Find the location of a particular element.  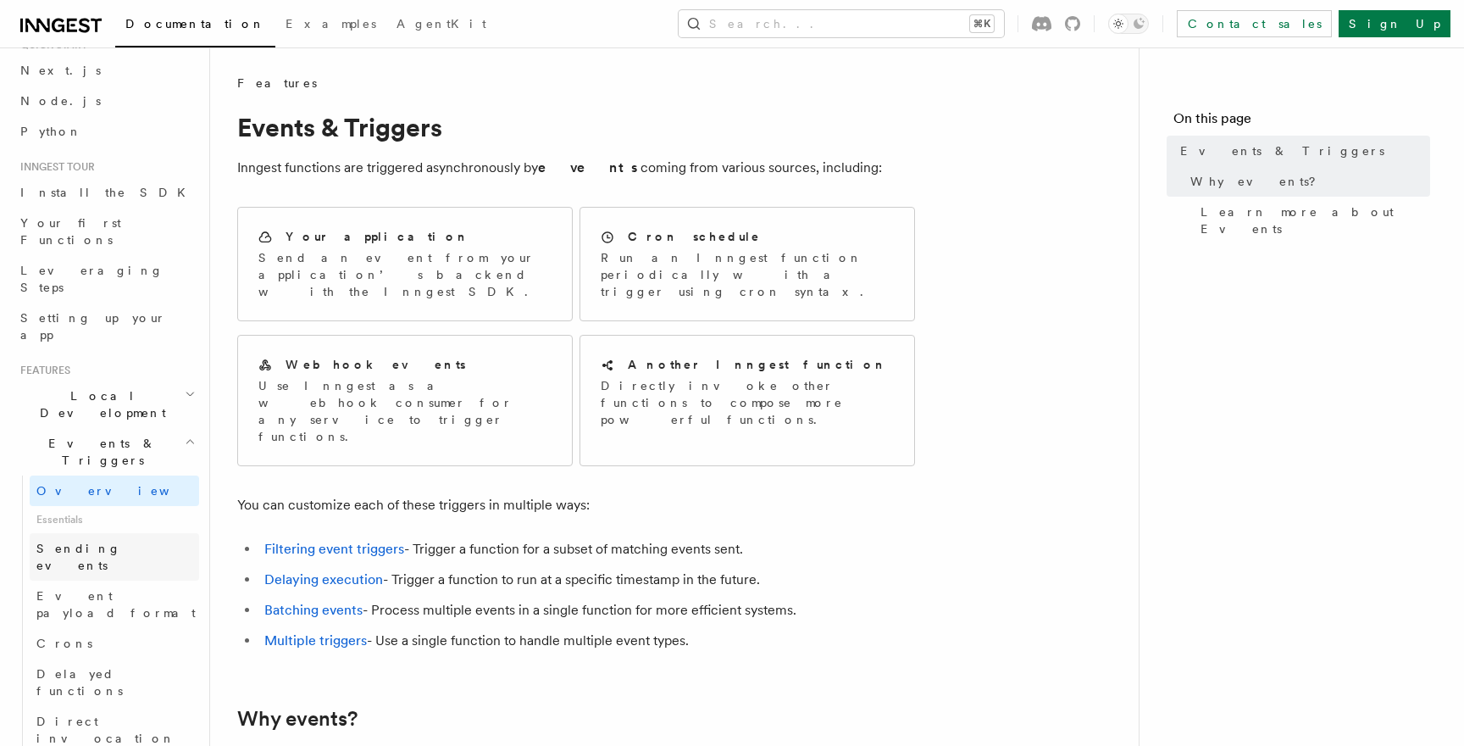

button: Toggle dark mode is located at coordinates (1129, 24).